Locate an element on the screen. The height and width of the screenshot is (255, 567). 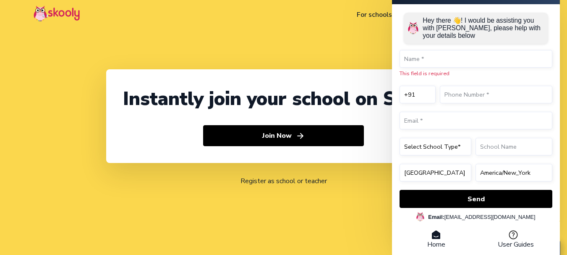
img: Skooly is located at coordinates (57, 13).